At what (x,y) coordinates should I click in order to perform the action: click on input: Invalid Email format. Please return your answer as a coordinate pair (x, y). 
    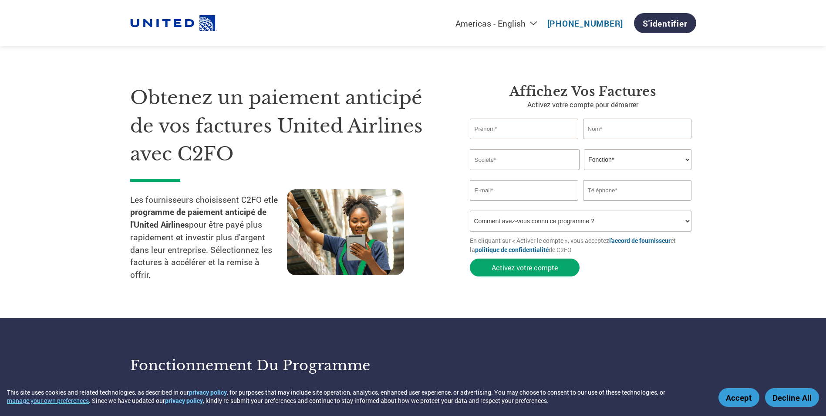
    Looking at the image, I should click on (524, 190).